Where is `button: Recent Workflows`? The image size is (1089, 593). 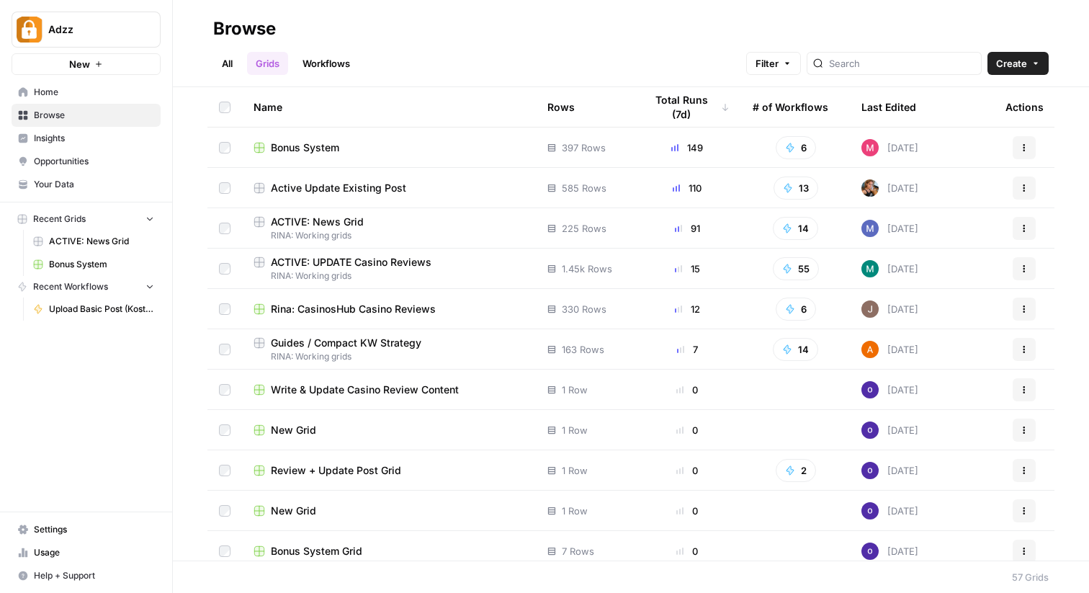 button: Recent Workflows is located at coordinates (86, 287).